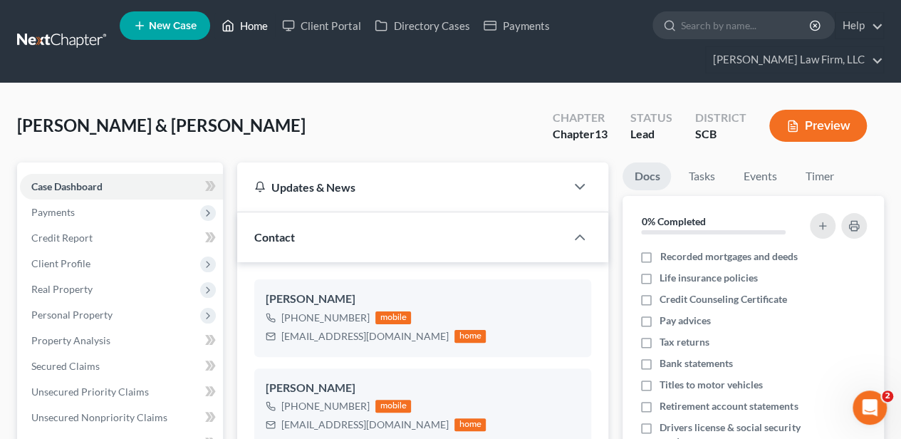 This screenshot has width=901, height=439. What do you see at coordinates (728, 256) in the screenshot?
I see `span: Recorded mortgages and deeds` at bounding box center [728, 256].